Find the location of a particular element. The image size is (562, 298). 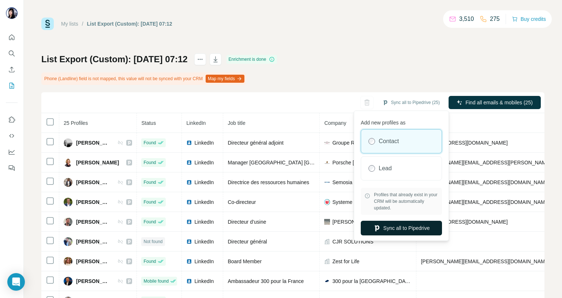

a: My lists is located at coordinates (70, 24).